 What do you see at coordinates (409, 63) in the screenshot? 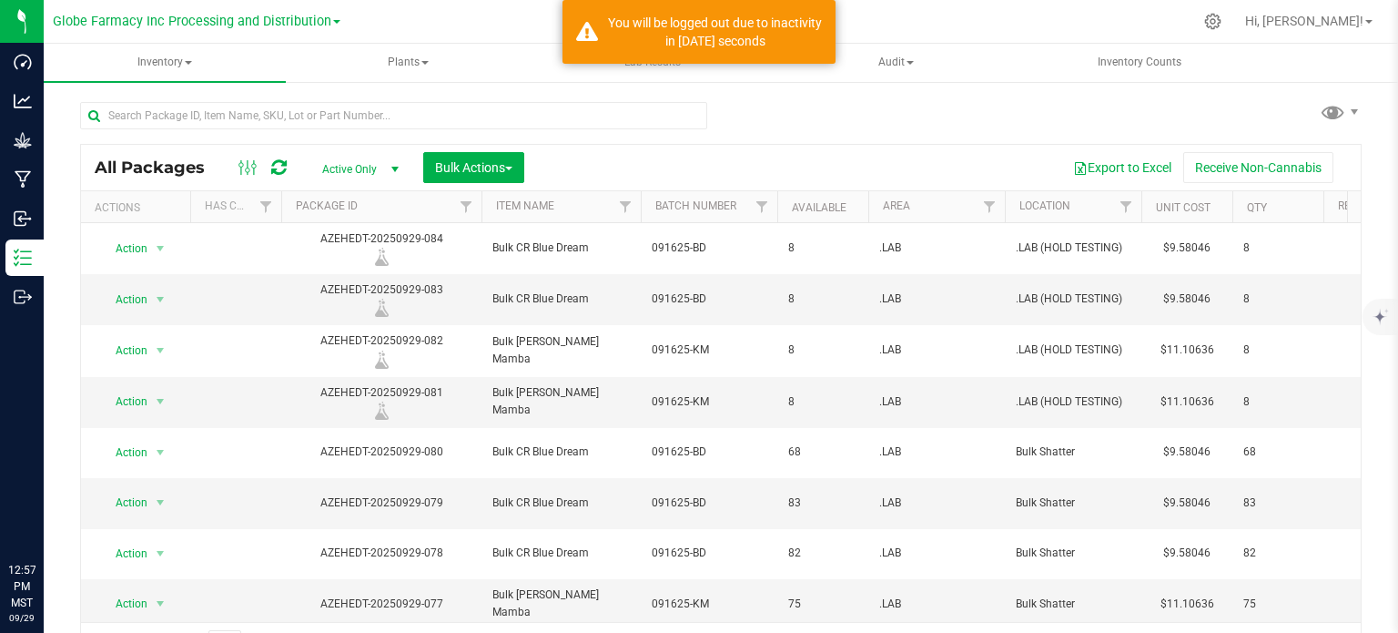
I see `span: Plants` at bounding box center [409, 63].